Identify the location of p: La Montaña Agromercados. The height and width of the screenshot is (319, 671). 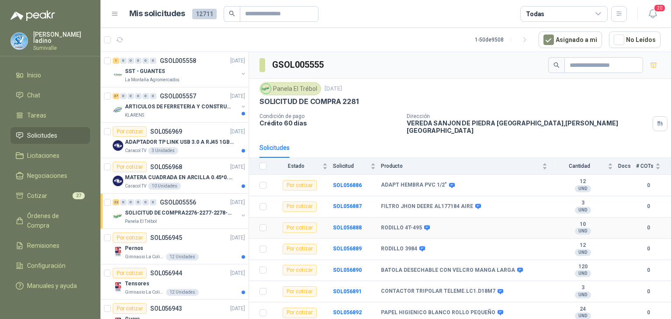
(152, 80).